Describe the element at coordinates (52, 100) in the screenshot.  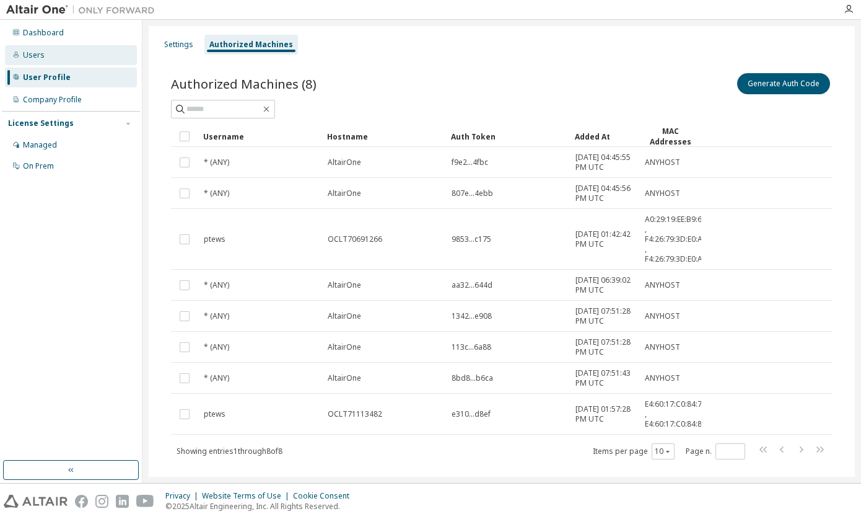
I see `div: Company Profile` at that location.